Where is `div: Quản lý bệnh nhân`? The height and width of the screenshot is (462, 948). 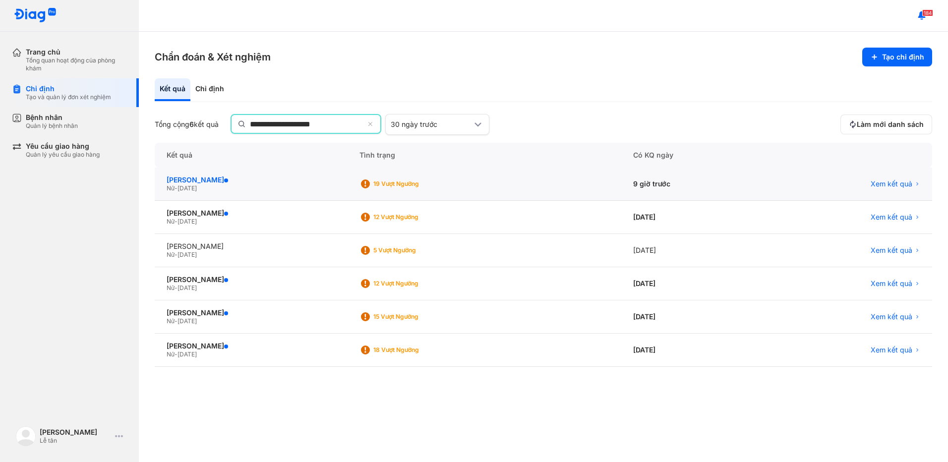 div: Quản lý bệnh nhân is located at coordinates (52, 126).